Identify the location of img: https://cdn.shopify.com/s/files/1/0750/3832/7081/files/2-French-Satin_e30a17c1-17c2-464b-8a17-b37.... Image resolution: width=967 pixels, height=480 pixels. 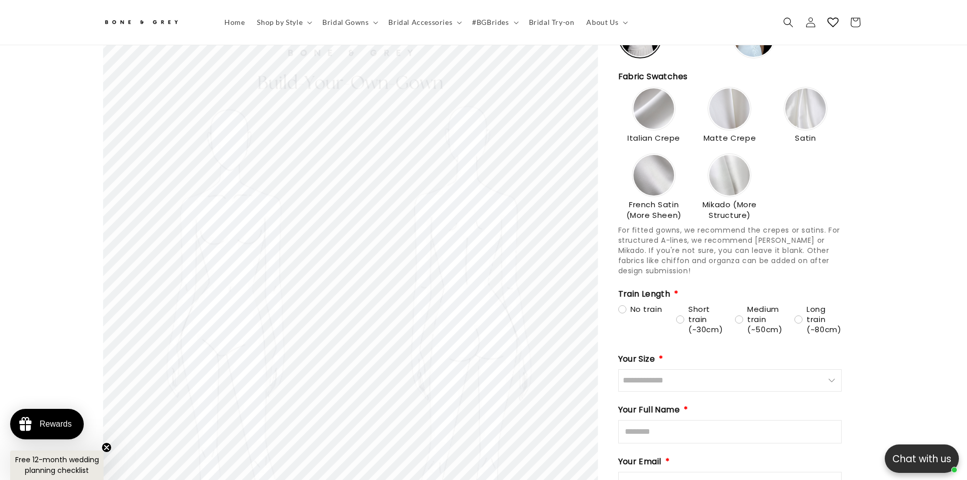
(654, 175).